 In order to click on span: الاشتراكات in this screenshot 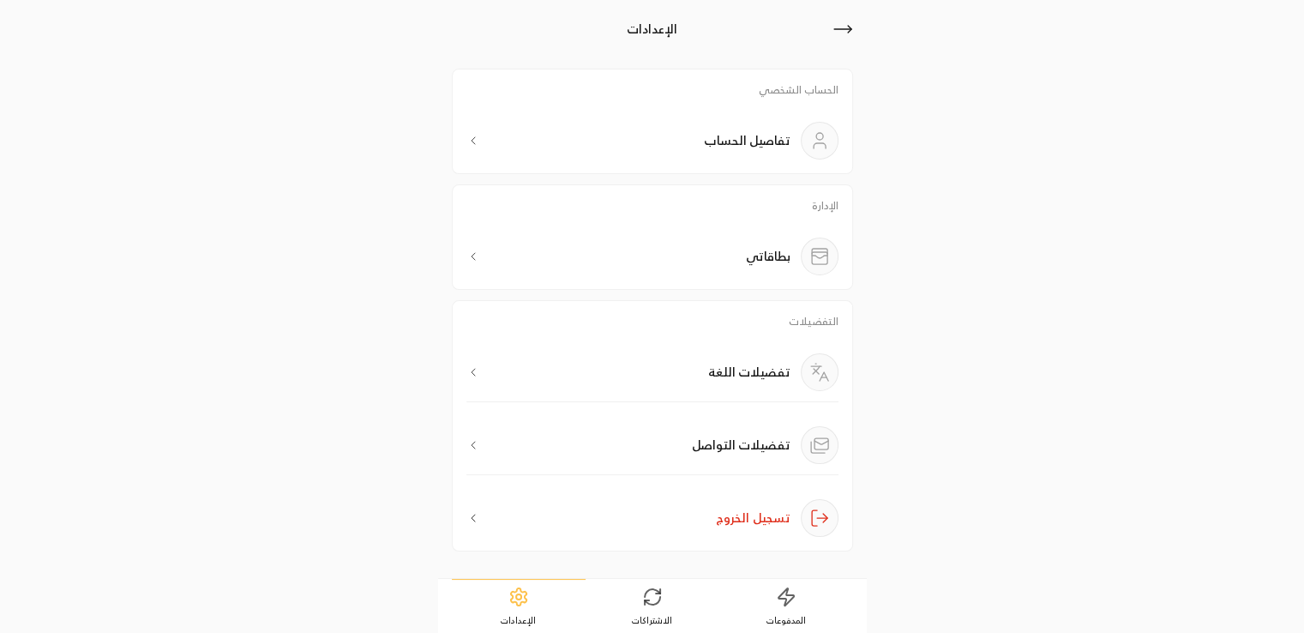, I will do `click(652, 620)`.